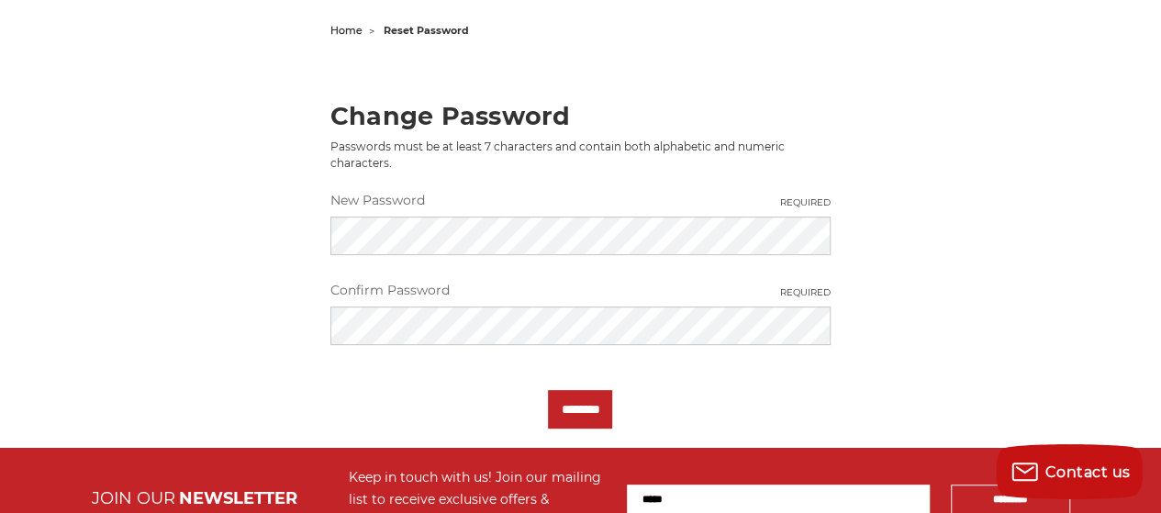 The height and width of the screenshot is (513, 1161). I want to click on label: Confirm Password, so click(580, 290).